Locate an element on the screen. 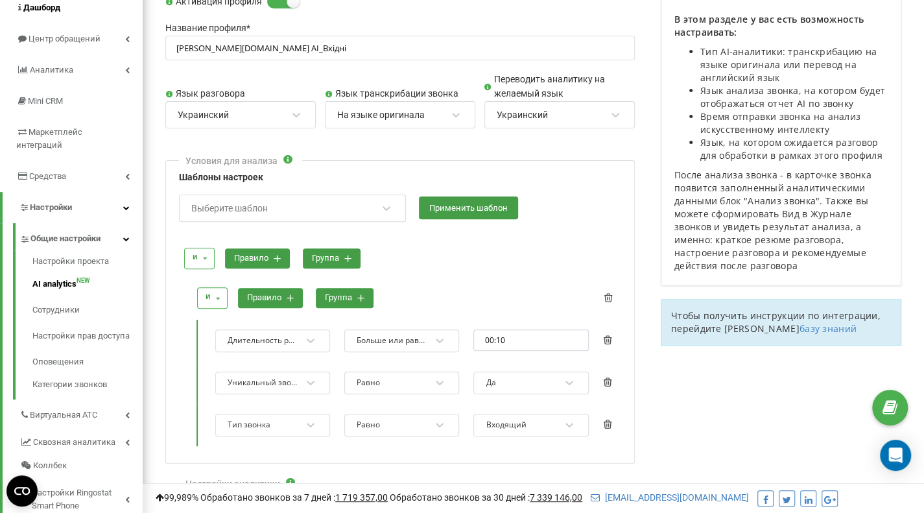 Image resolution: width=924 pixels, height=513 pixels. a: Виртуальная АТС is located at coordinates (81, 413).